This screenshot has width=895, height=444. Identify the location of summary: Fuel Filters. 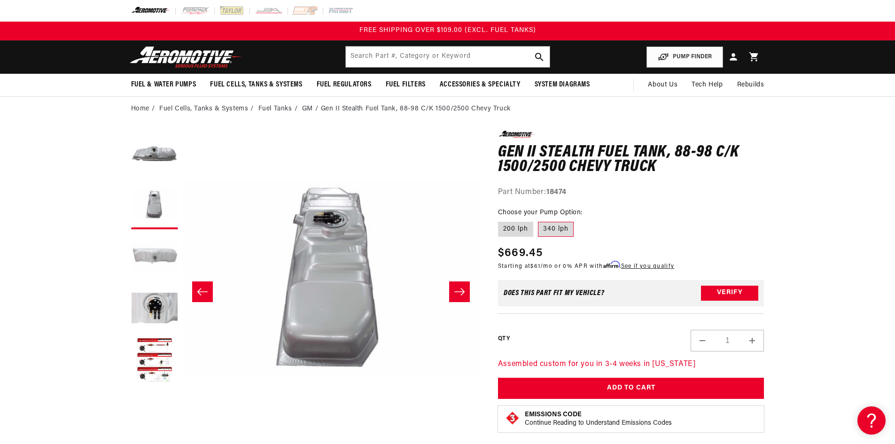
(405, 85).